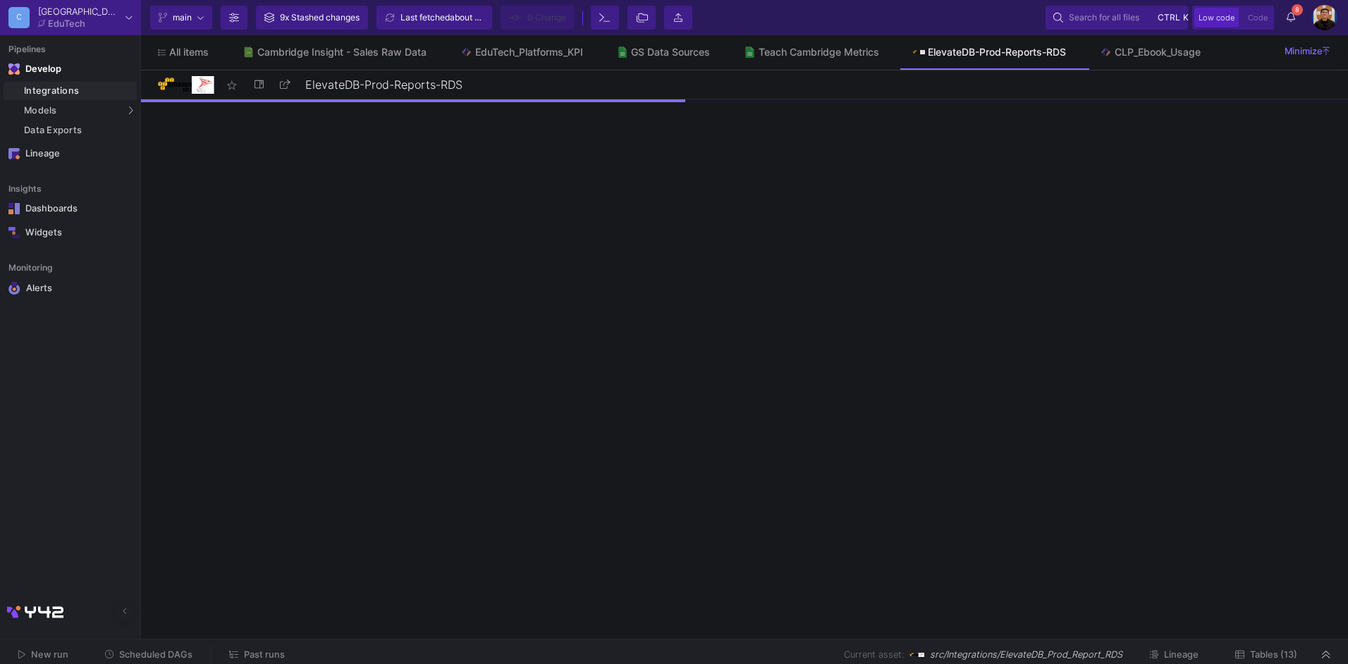  What do you see at coordinates (186, 85) in the screenshot?
I see `img: Logo` at bounding box center [186, 85].